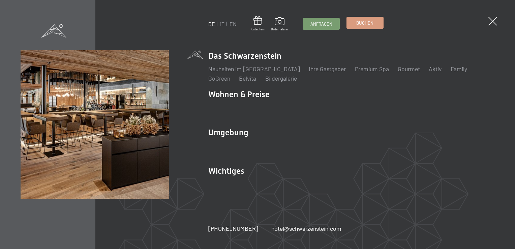  Describe the element at coordinates (222, 24) in the screenshot. I see `a: IT` at that location.